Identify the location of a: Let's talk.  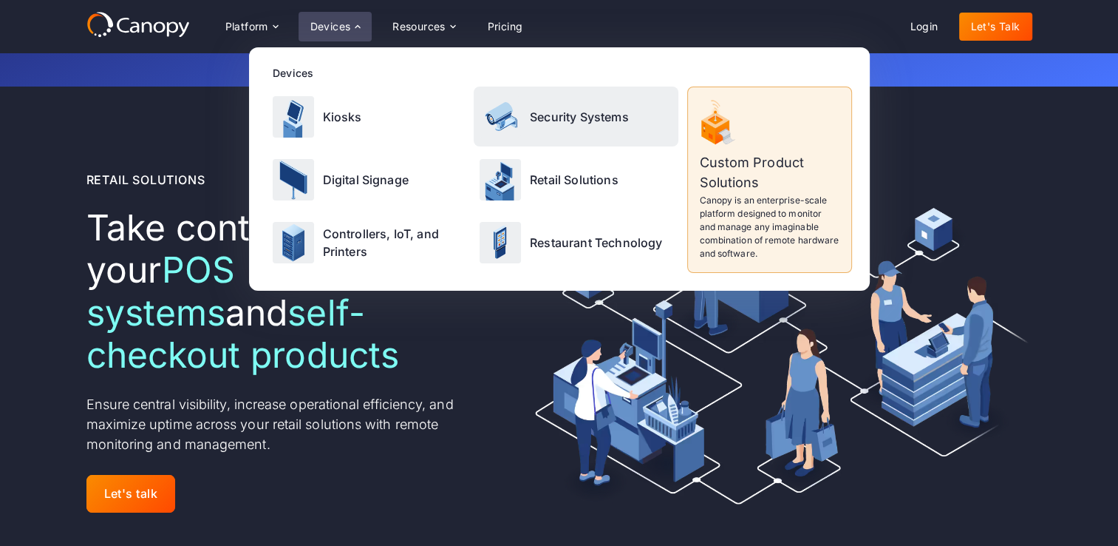
(131, 493).